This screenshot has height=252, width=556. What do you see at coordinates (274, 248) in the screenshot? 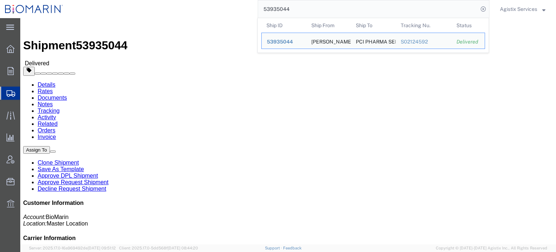
I see `a: Support` at bounding box center [274, 248].